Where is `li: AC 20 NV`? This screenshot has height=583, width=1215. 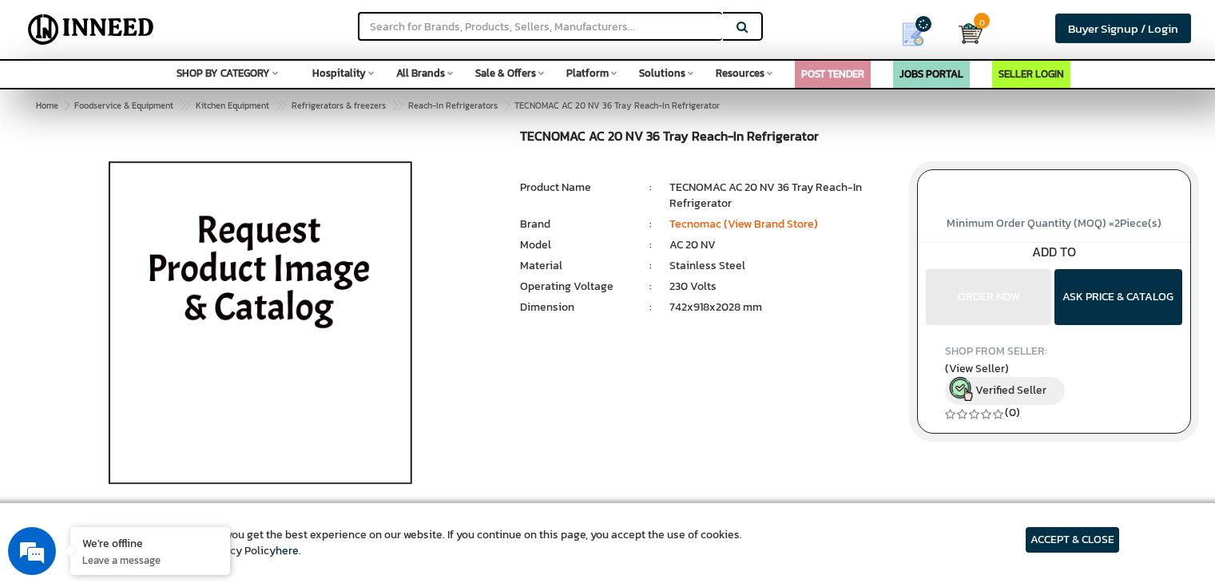 li: AC 20 NV is located at coordinates (781, 245).